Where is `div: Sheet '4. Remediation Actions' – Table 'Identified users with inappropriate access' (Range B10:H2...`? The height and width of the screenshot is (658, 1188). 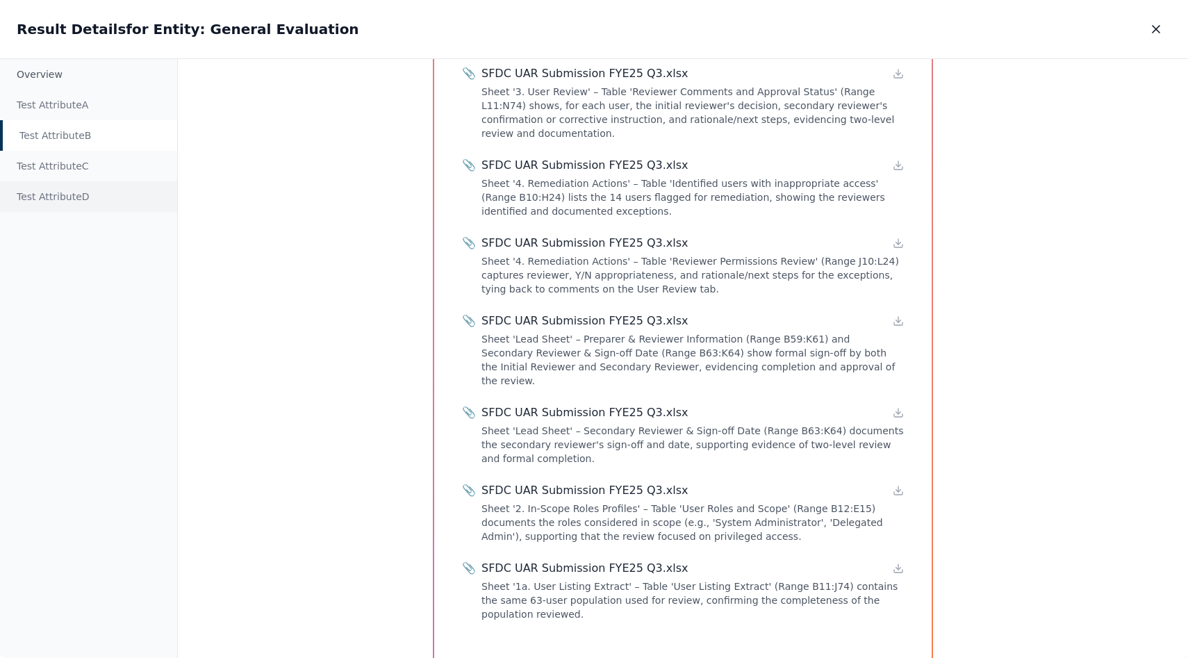
div: Sheet '4. Remediation Actions' – Table 'Identified users with inappropriate access' (Range B10:H2... is located at coordinates (693, 197).